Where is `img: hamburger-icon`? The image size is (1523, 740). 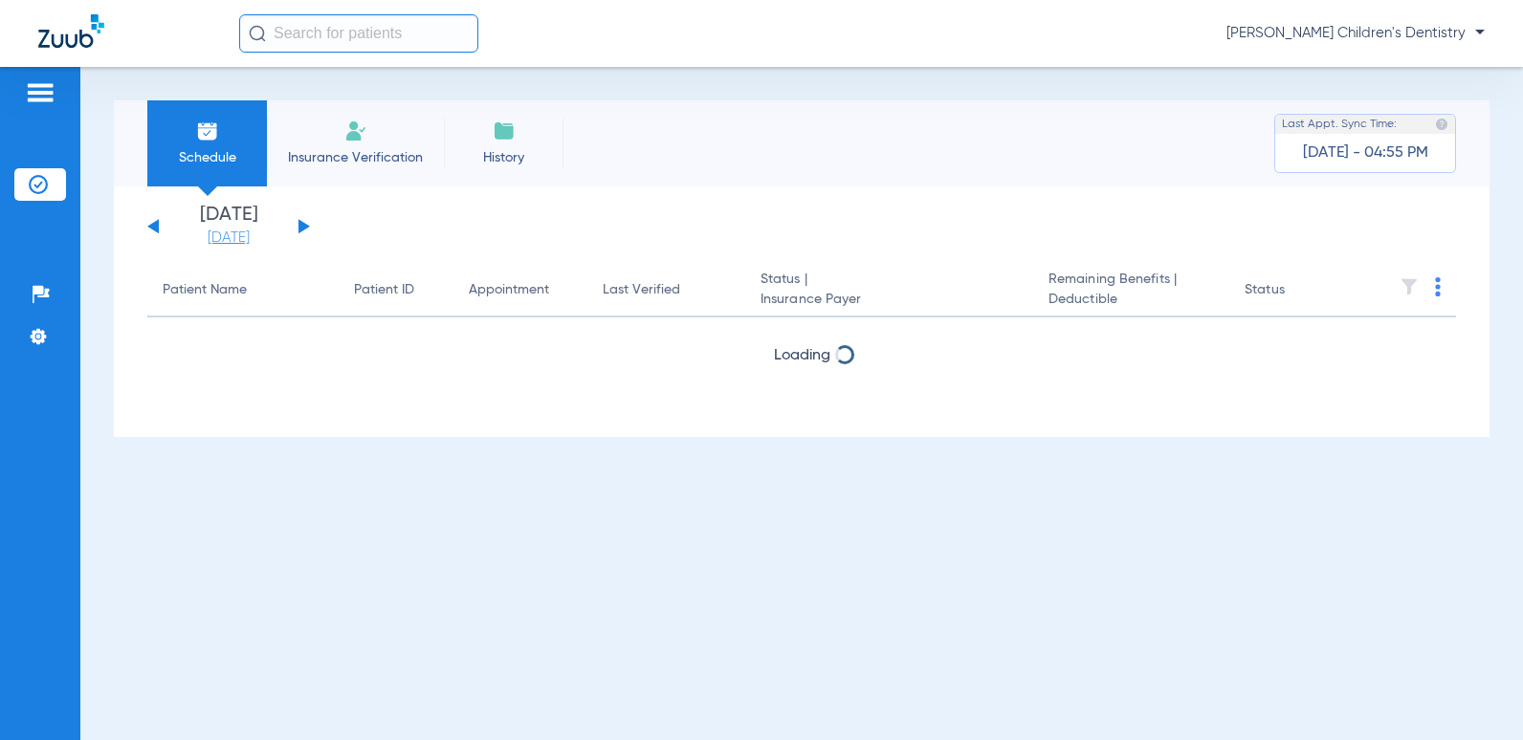
img: hamburger-icon is located at coordinates (40, 93).